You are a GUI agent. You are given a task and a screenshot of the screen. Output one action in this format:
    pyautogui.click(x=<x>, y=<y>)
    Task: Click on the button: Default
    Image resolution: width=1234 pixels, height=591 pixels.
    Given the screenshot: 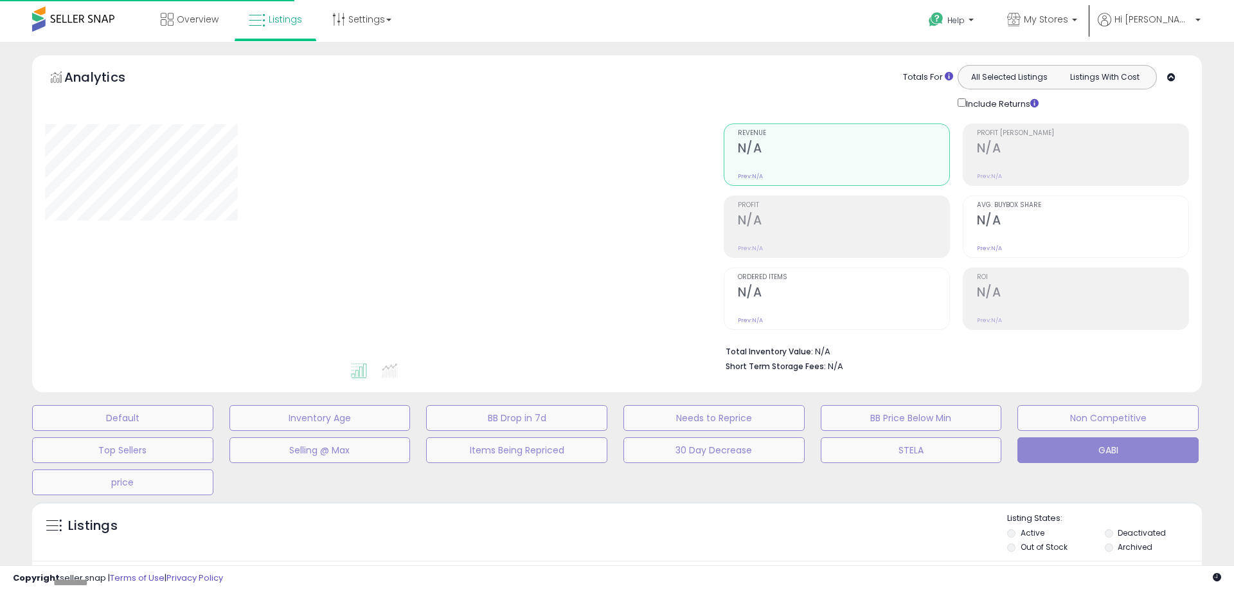 What is the action you would take?
    pyautogui.click(x=123, y=418)
    